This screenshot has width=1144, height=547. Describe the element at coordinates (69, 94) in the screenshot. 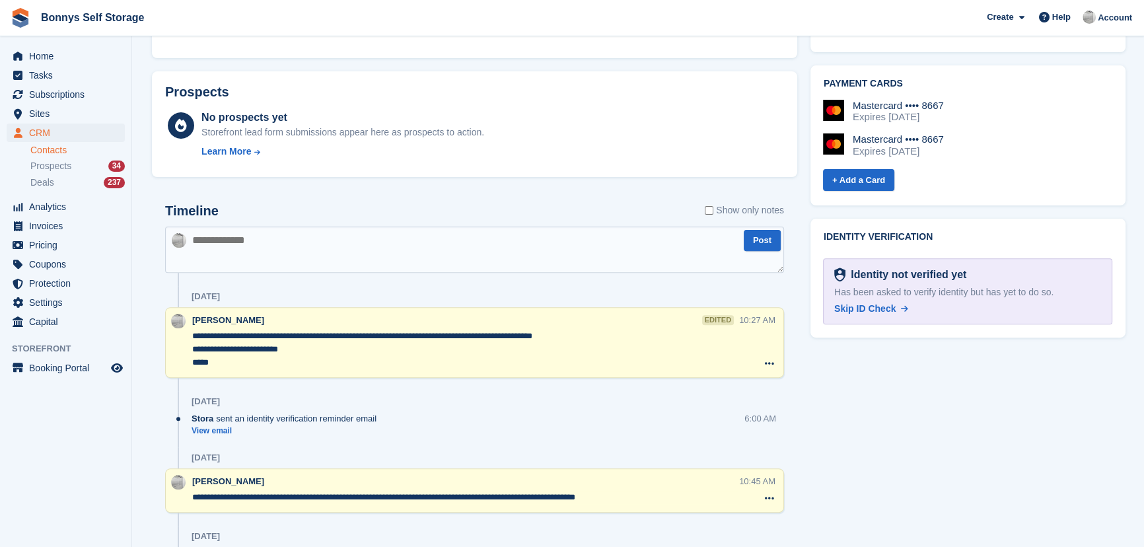

I see `span: Subscriptions` at that location.